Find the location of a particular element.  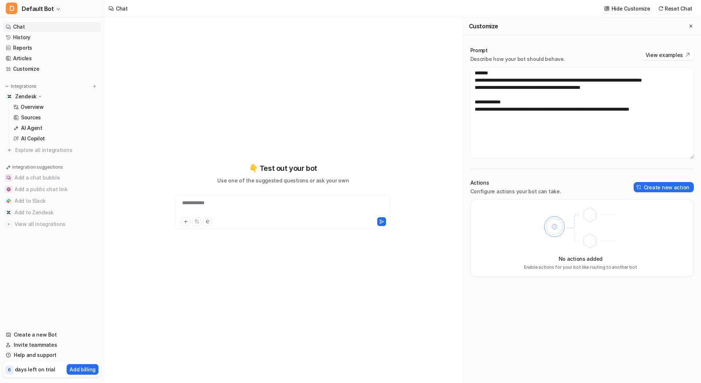

button: Add to ZendeskAdd to Zendesk is located at coordinates (52, 212).